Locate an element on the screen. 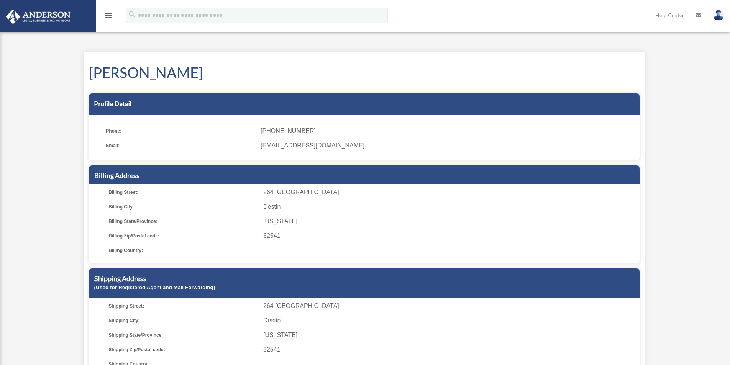 This screenshot has width=730, height=365. img: Anderson Advisors Platinum Portal is located at coordinates (38, 16).